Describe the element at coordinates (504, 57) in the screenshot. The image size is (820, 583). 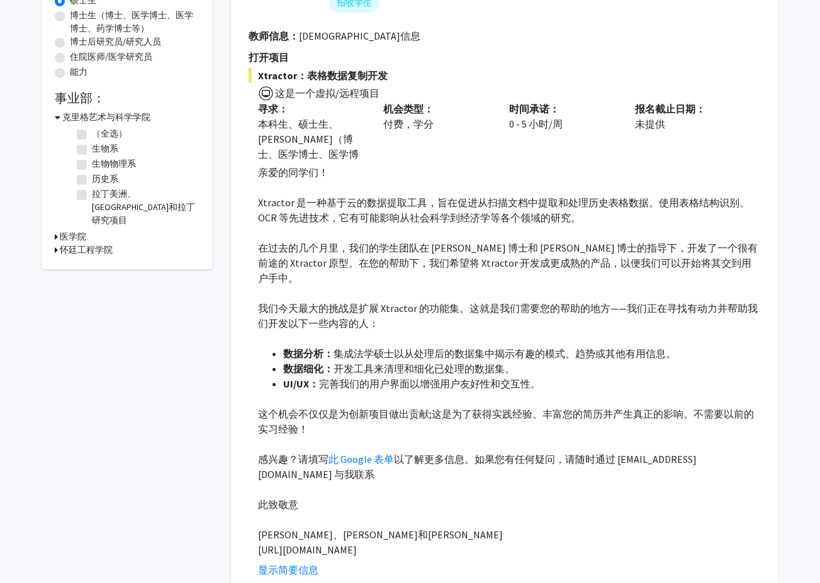
I see `p: 打开项目` at that location.